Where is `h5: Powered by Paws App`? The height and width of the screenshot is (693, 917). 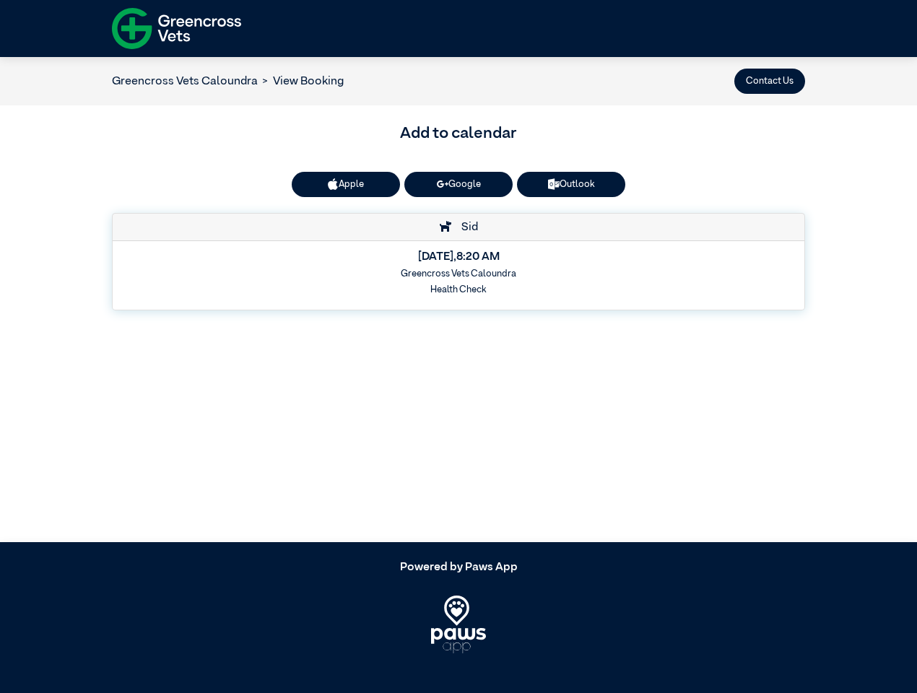
h5: Powered by Paws App is located at coordinates (458, 567).